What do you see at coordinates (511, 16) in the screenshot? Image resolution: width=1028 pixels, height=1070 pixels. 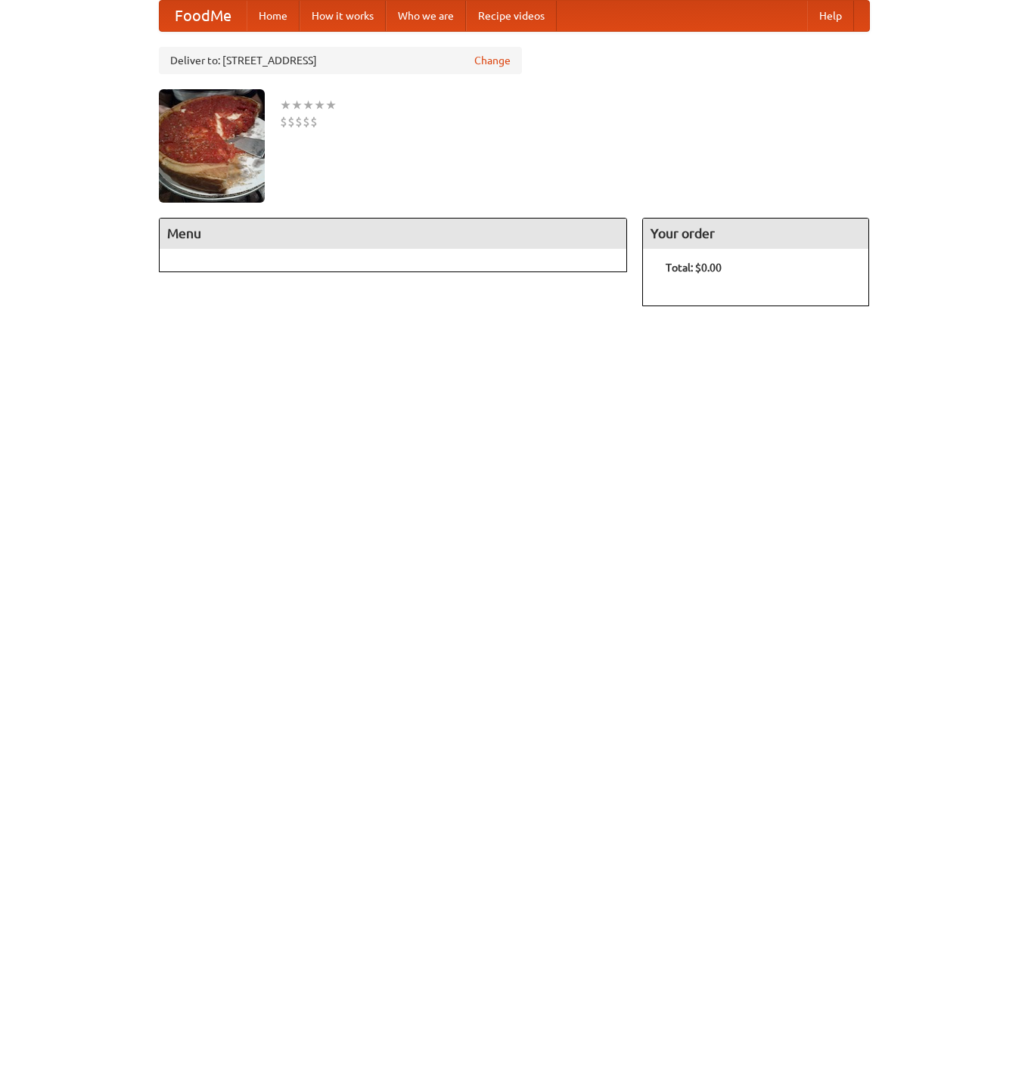 I see `a: Recipe videos` at bounding box center [511, 16].